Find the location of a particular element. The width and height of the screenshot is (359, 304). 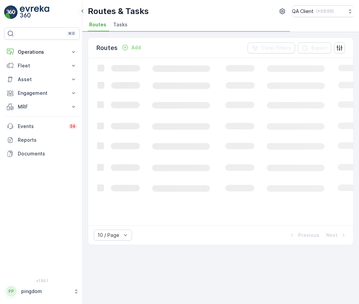

p: Export is located at coordinates (319, 48).